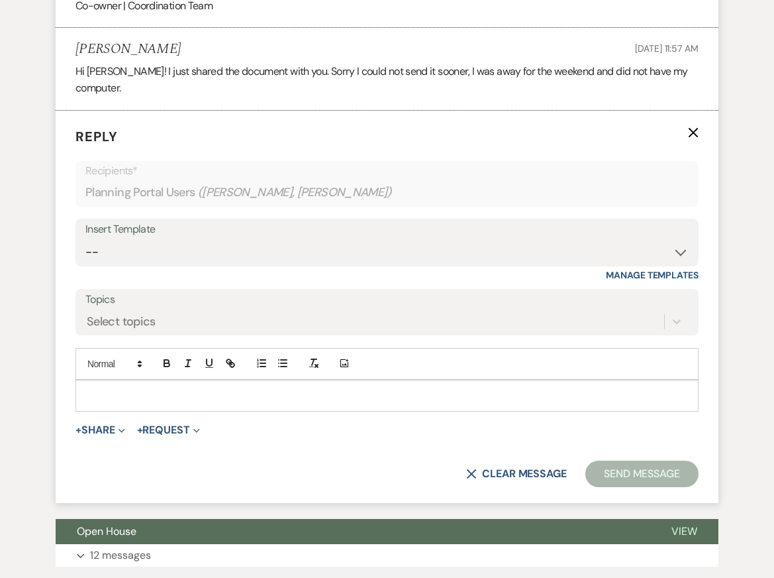 This screenshot has width=774, height=578. I want to click on button: Share, so click(100, 430).